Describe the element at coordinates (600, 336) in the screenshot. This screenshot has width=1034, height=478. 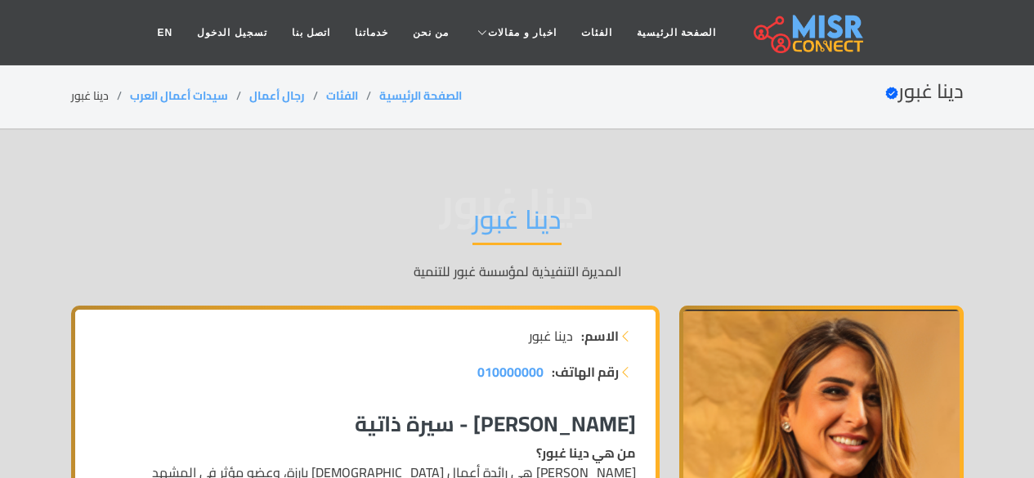
I see `strong: الاسم:` at that location.